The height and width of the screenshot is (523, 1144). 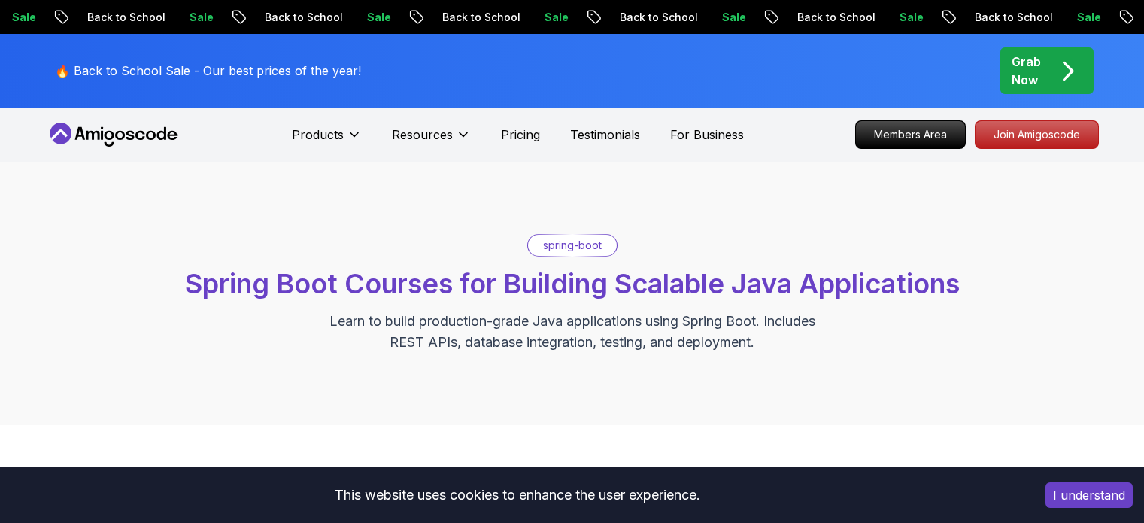 What do you see at coordinates (520, 135) in the screenshot?
I see `a: Pricing` at bounding box center [520, 135].